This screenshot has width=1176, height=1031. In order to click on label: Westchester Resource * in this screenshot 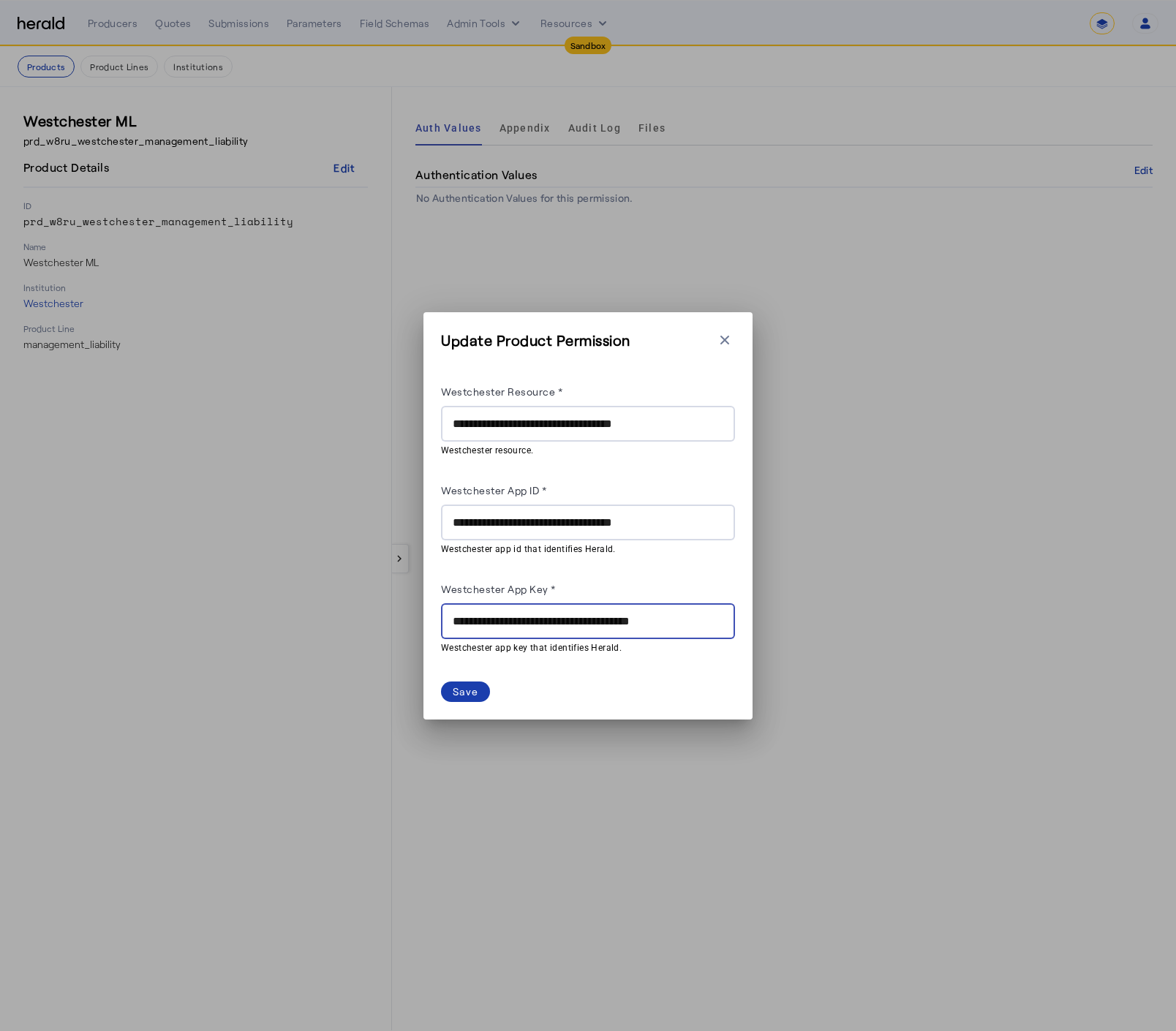, I will do `click(502, 391)`.